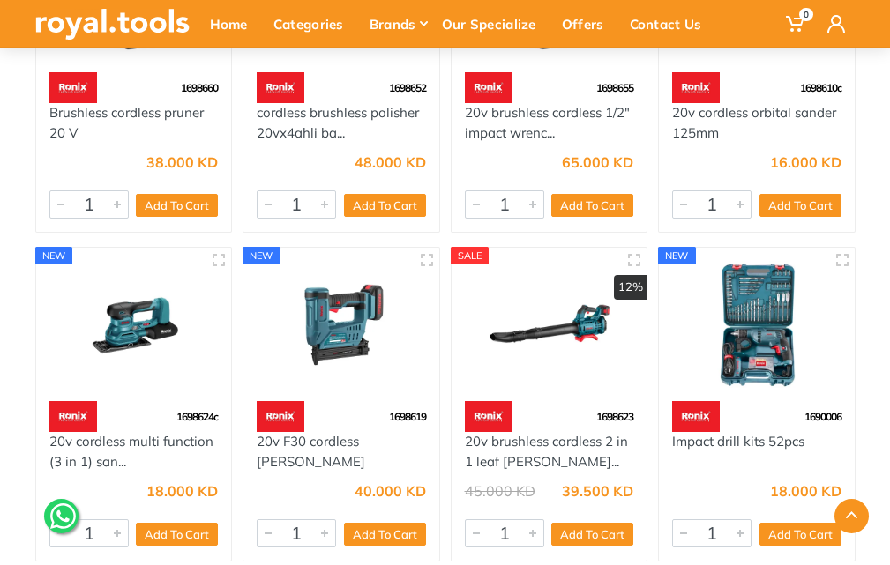 This screenshot has width=890, height=565. What do you see at coordinates (754, 123) in the screenshot?
I see `a: 20v cordless orbital sander 125mm` at bounding box center [754, 123].